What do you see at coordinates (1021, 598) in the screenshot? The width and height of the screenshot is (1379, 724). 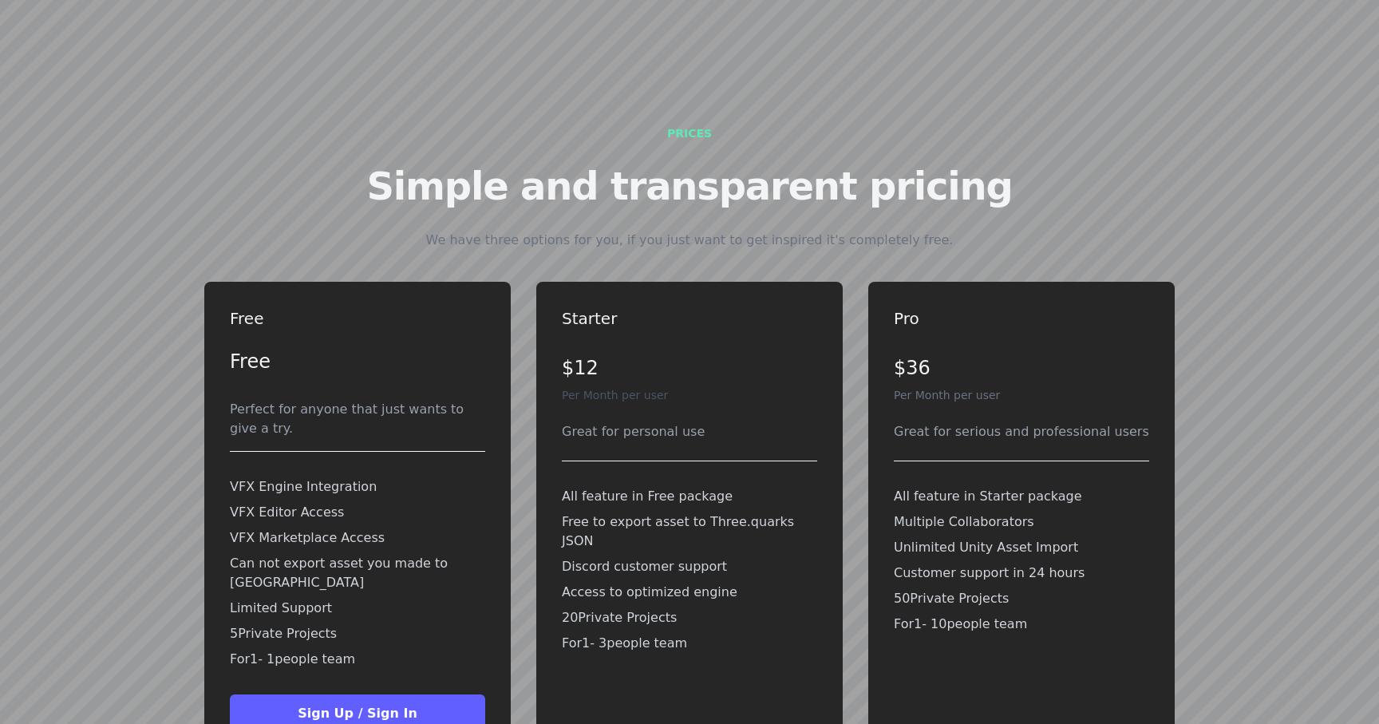 I see `p: 50 Private Projects` at bounding box center [1021, 598].